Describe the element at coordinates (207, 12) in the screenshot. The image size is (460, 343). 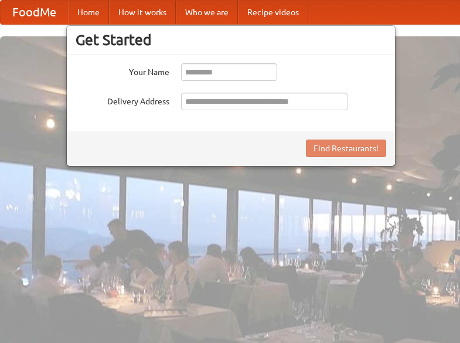
I see `a: Who we are` at that location.